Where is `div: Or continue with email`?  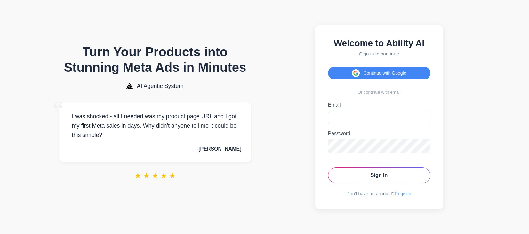 div: Or continue with email is located at coordinates (379, 92).